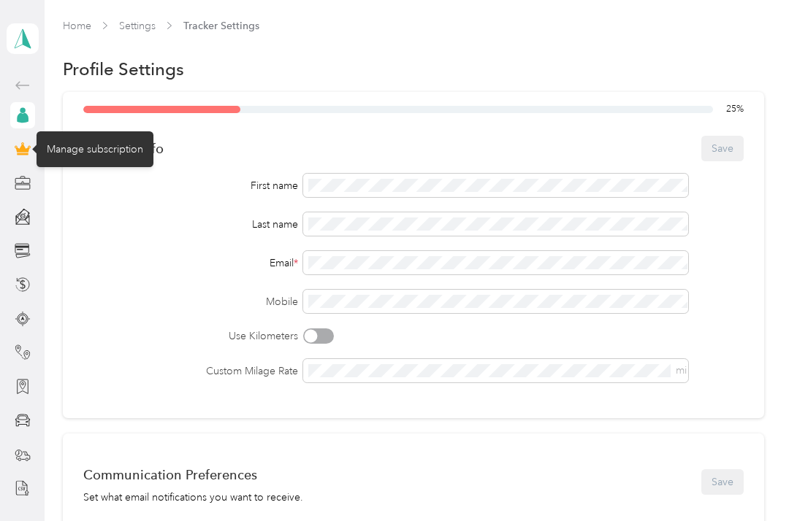  I want to click on div: Manage subscription, so click(95, 149).